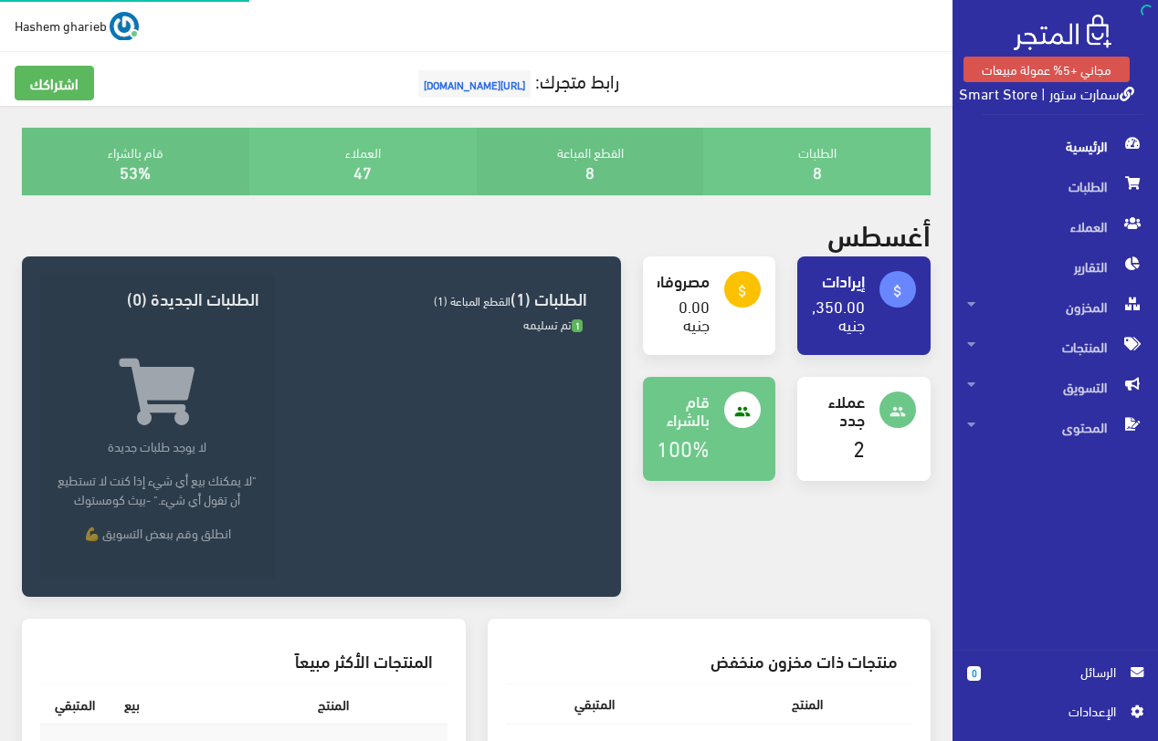 This screenshot has height=741, width=1158. Describe the element at coordinates (1046, 69) in the screenshot. I see `a: مجاني +5% عمولة مبيعات` at that location.